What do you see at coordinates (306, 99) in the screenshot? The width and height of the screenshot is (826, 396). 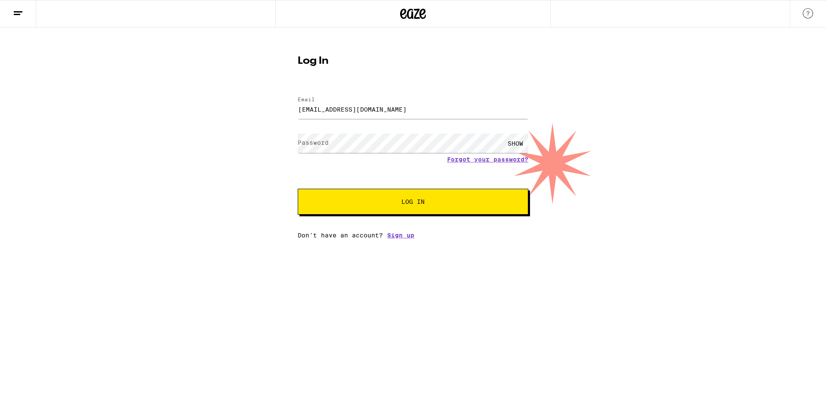 I see `label: Email` at bounding box center [306, 99].